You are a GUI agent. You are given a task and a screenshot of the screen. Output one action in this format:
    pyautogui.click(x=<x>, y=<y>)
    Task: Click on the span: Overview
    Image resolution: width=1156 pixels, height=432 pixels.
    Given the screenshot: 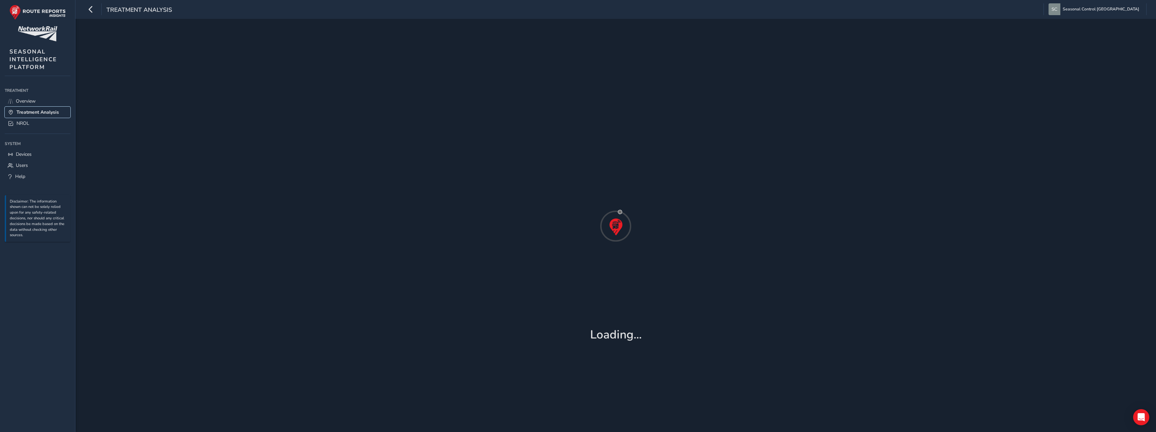 What is the action you would take?
    pyautogui.click(x=26, y=101)
    